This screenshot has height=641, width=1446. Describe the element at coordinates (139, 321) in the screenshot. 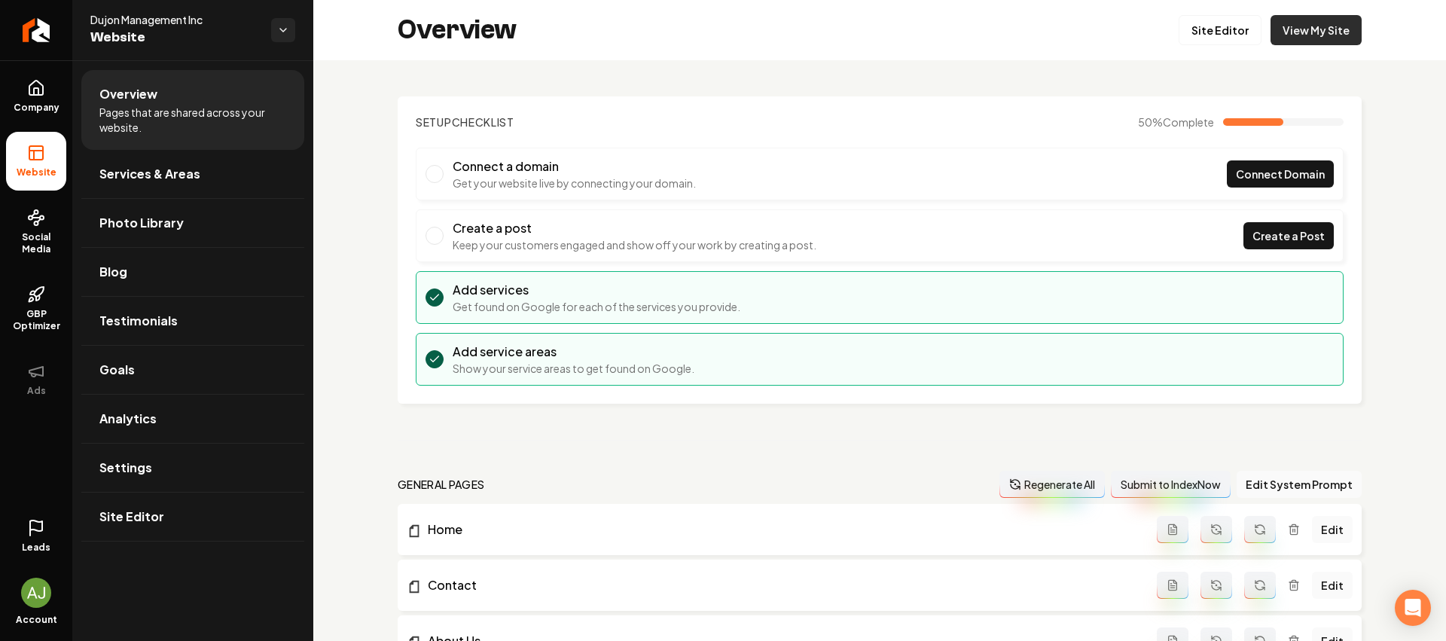

I see `span: Testimonials` at that location.